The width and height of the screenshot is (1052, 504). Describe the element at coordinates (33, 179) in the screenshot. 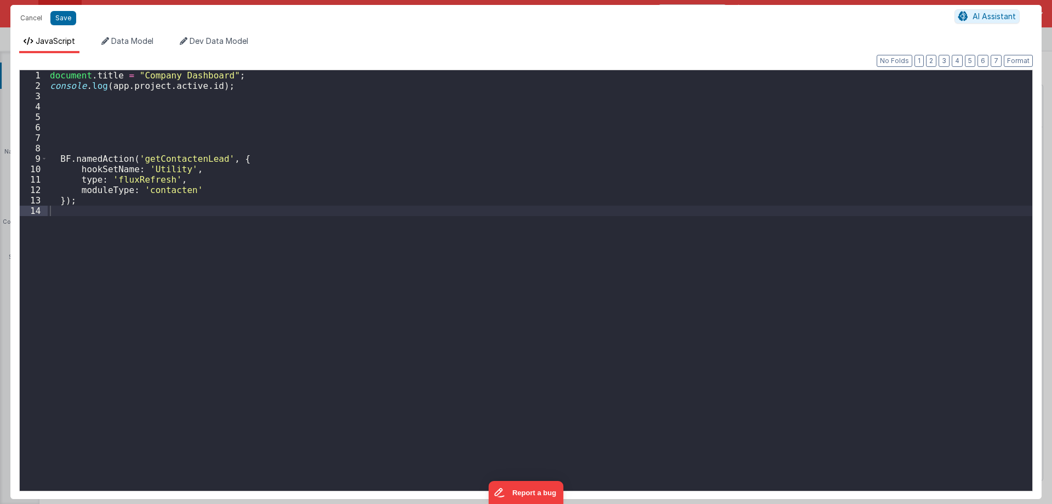

I see `div: 11` at that location.